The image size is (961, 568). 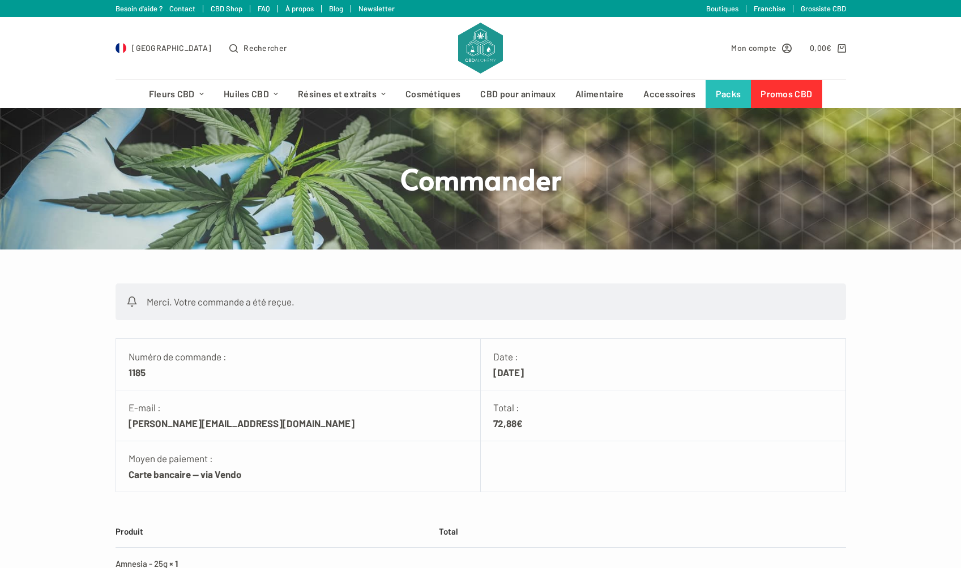 What do you see at coordinates (298, 372) in the screenshot?
I see `strong: 1185` at bounding box center [298, 372].